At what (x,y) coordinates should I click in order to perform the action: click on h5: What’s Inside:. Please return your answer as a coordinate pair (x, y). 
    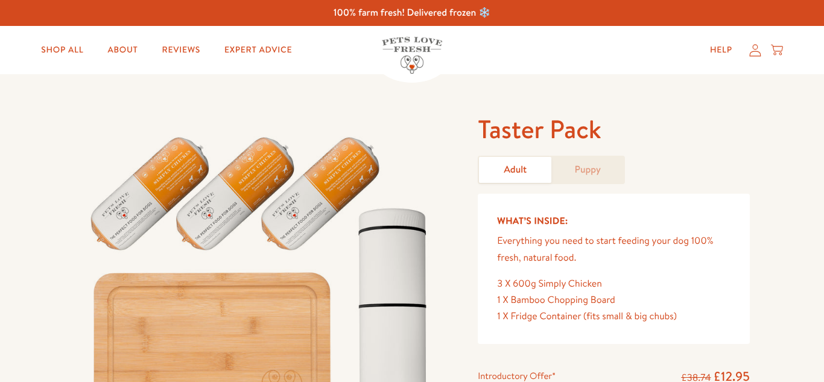
    Looking at the image, I should click on (613, 221).